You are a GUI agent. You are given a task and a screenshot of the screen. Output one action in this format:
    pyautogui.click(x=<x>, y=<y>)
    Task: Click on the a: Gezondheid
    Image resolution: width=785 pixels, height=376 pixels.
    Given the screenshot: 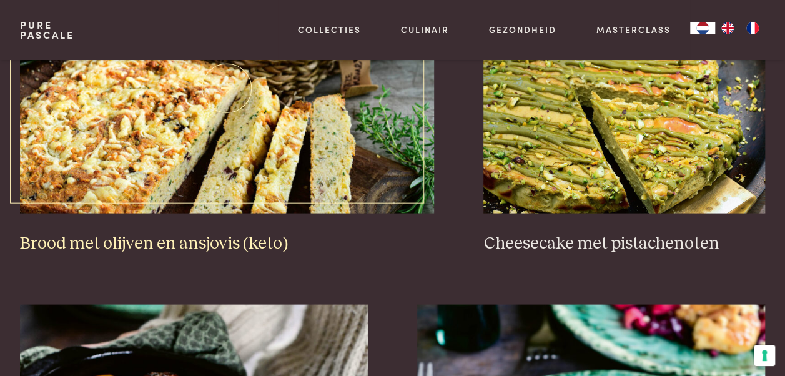 What is the action you would take?
    pyautogui.click(x=523, y=29)
    